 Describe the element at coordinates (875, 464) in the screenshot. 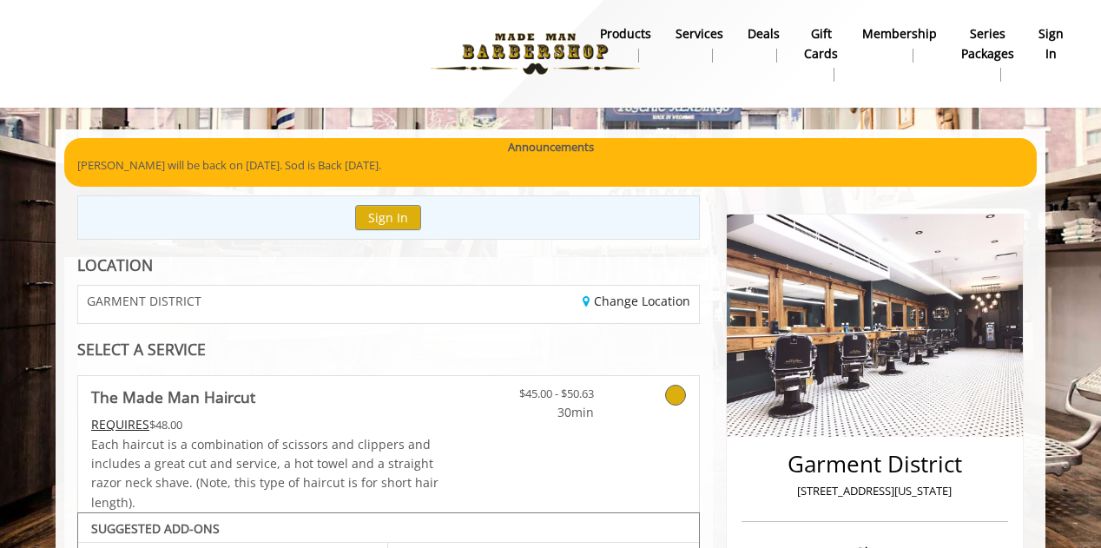

I see `h2: Garment District` at that location.